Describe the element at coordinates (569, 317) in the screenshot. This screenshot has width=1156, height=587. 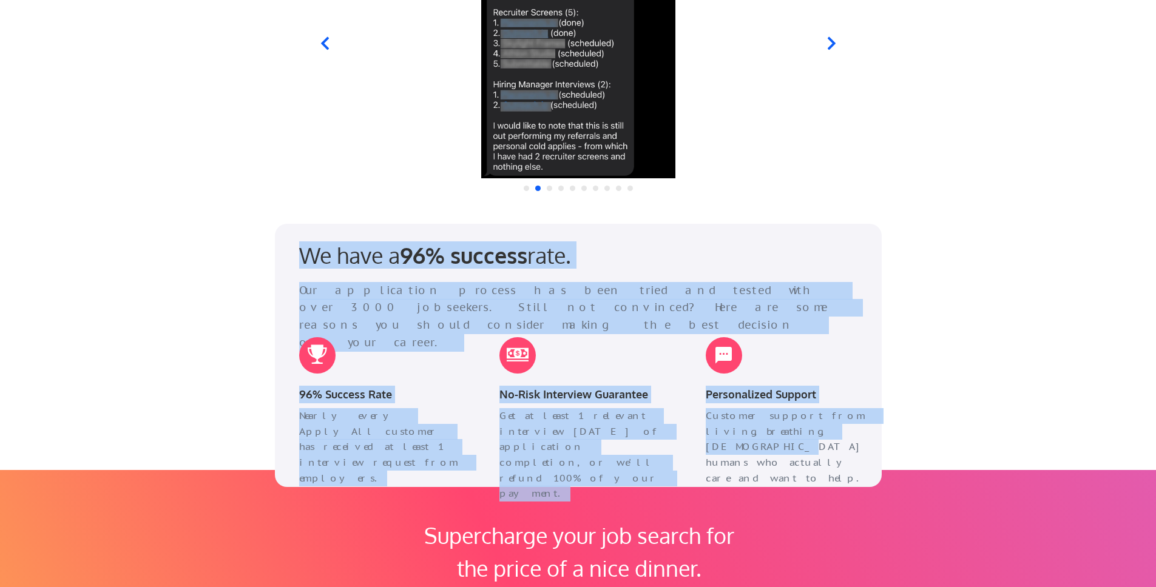
I see `div: Our application process has been tried and tested with over 3000 jobseekers. Still not convinced?...` at that location.